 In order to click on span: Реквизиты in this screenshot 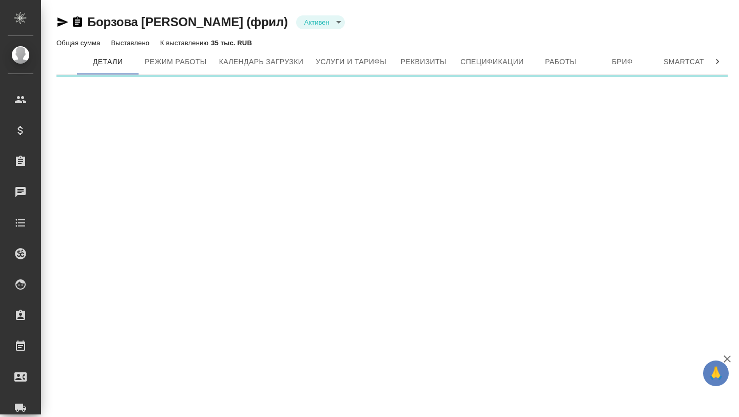, I will do `click(423, 62)`.